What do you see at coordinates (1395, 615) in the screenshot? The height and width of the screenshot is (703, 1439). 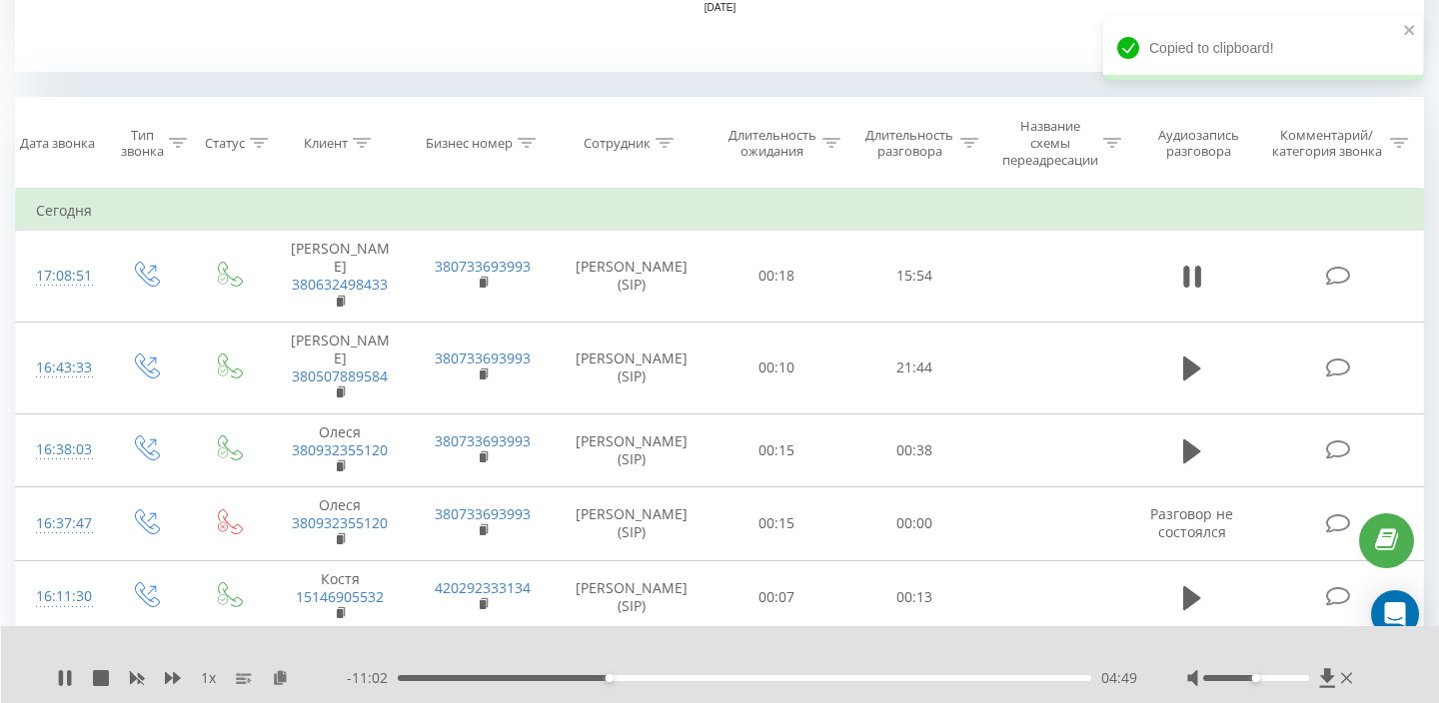 I see `div: Open Intercom Messenger` at bounding box center [1395, 615].